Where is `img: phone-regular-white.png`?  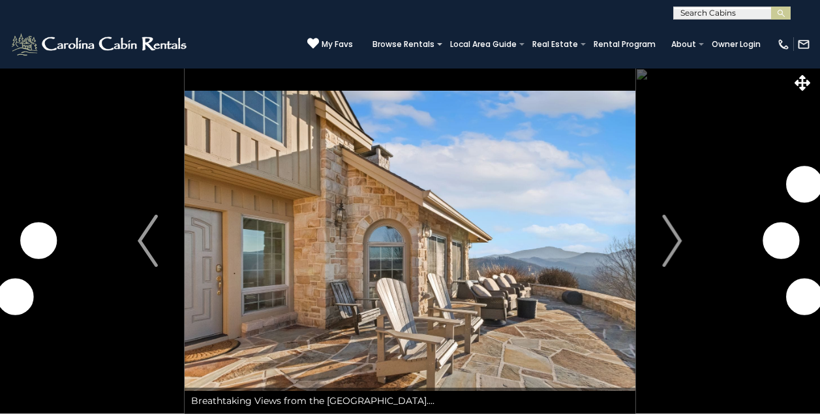 img: phone-regular-white.png is located at coordinates (784, 44).